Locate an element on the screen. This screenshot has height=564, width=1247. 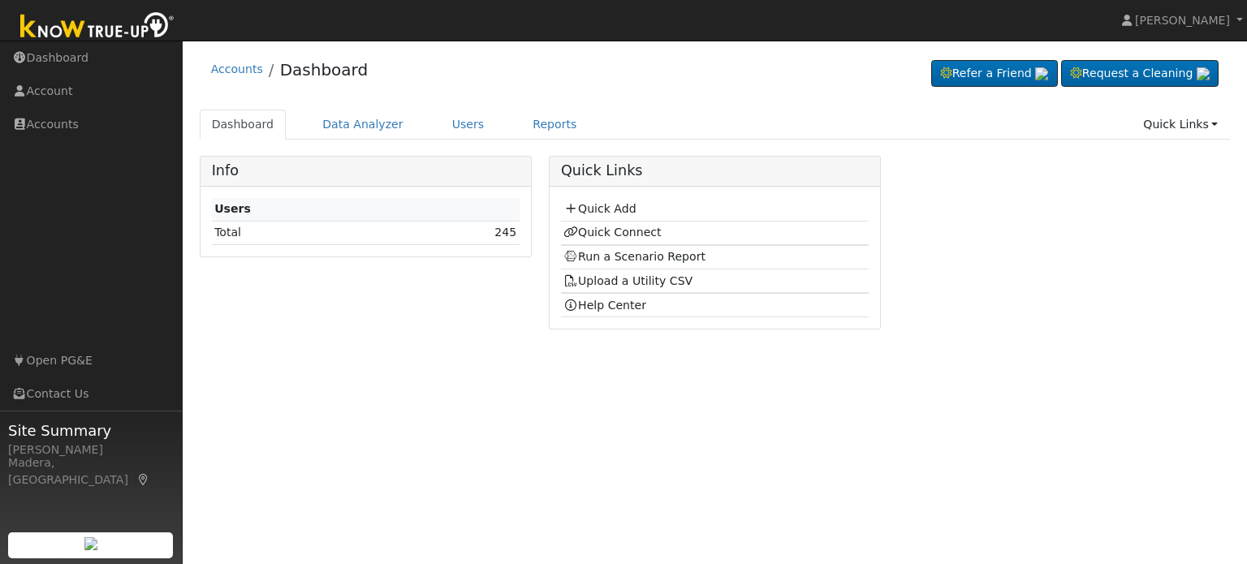
a: Accounts is located at coordinates (237, 69).